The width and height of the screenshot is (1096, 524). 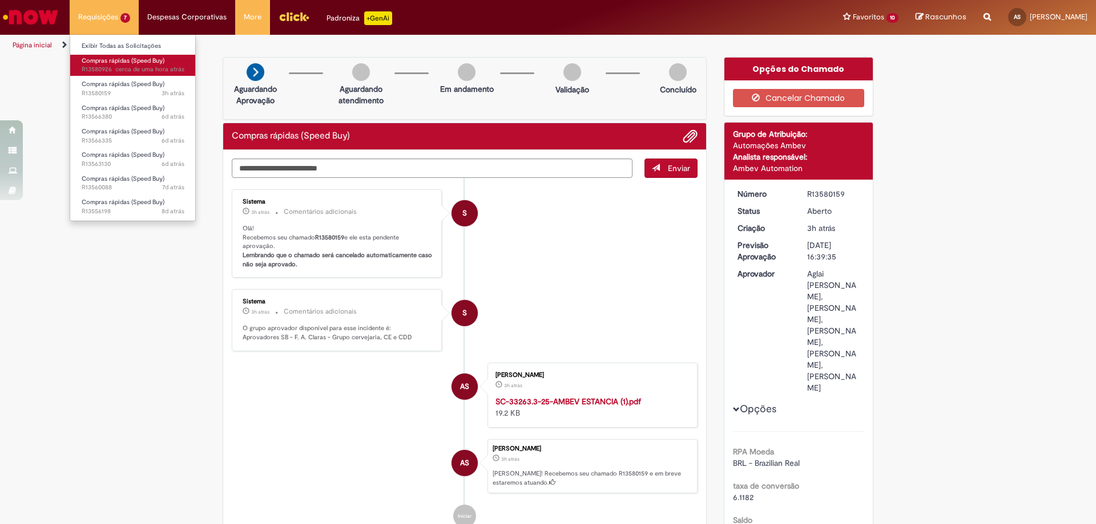 What do you see at coordinates (798, 146) in the screenshot?
I see `div: Automações Ambev` at bounding box center [798, 146].